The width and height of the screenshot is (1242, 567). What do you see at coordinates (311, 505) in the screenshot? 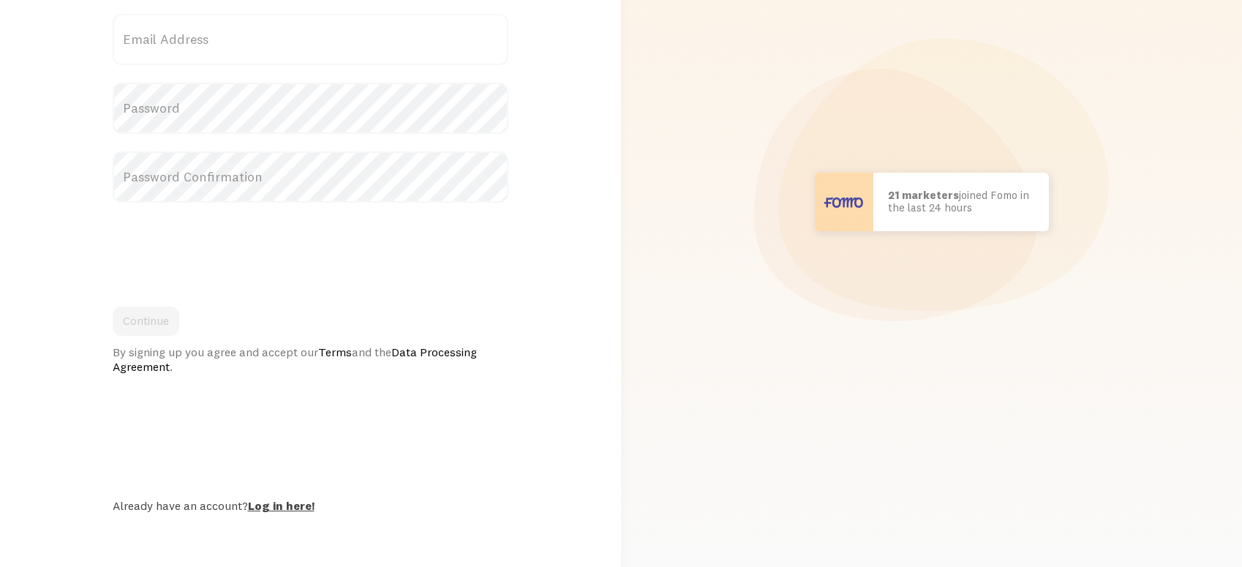
I see `div: Already have an account?` at bounding box center [311, 505].